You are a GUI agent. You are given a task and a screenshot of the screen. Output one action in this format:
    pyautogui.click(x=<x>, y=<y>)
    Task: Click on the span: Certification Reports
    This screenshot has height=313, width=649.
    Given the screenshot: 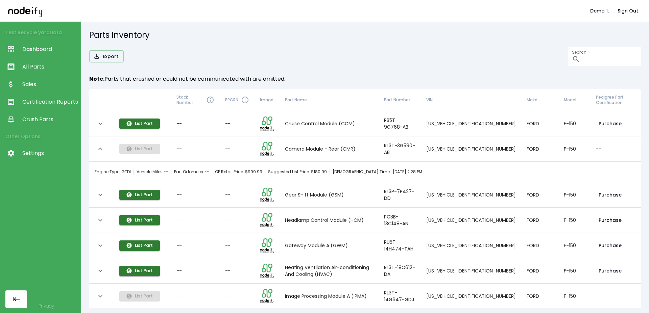 What is the action you would take?
    pyautogui.click(x=50, y=102)
    